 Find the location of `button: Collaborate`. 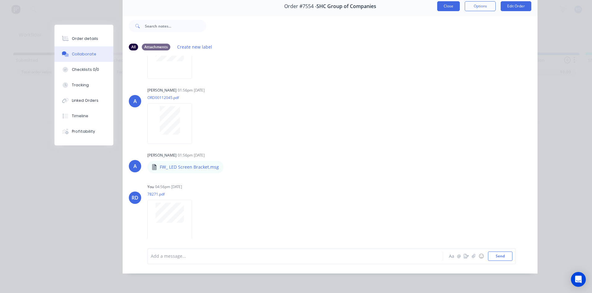

button: Collaborate is located at coordinates (84, 54).